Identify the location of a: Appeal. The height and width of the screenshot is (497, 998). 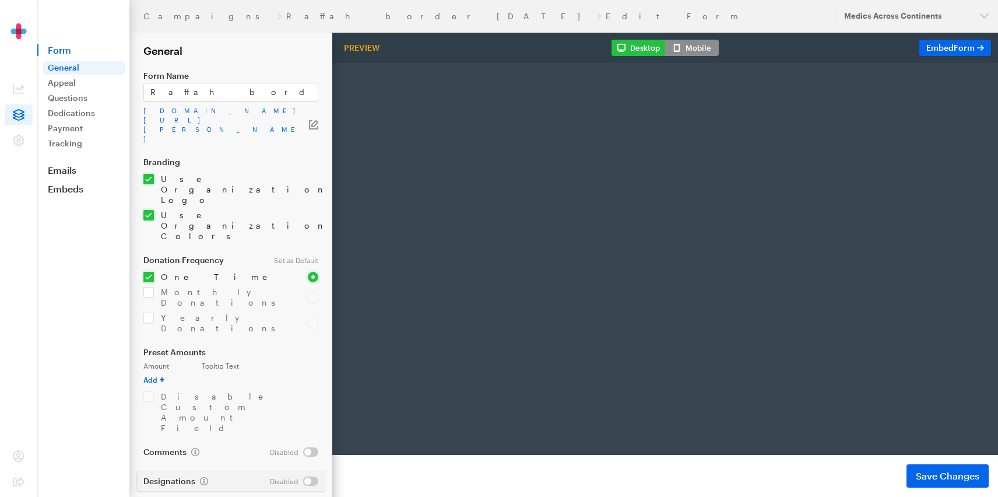
(84, 83).